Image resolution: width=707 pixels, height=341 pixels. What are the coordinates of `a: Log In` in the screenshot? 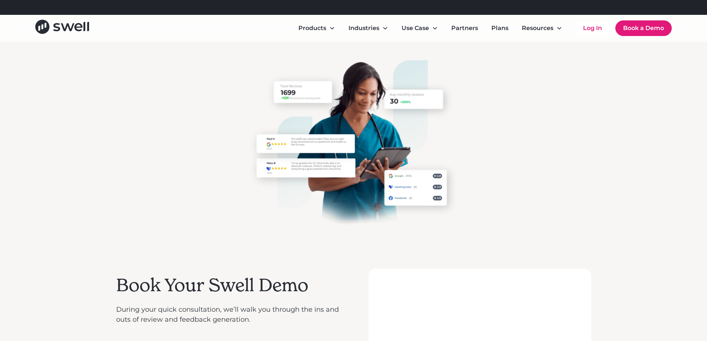 It's located at (593, 28).